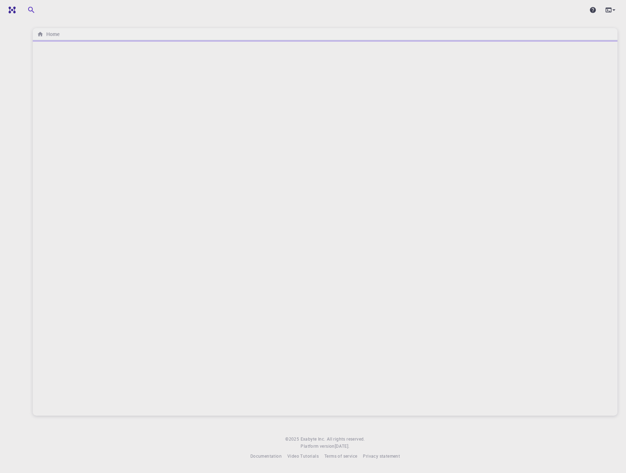 This screenshot has width=626, height=473. What do you see at coordinates (48, 34) in the screenshot?
I see `nav: breadcrumb` at bounding box center [48, 34].